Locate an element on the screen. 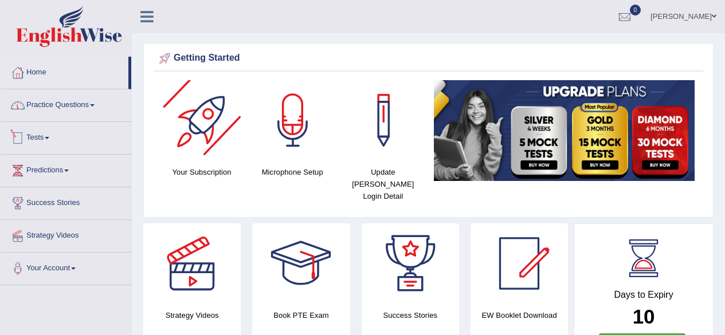 The width and height of the screenshot is (725, 335). h4: Success Stories is located at coordinates (410, 315).